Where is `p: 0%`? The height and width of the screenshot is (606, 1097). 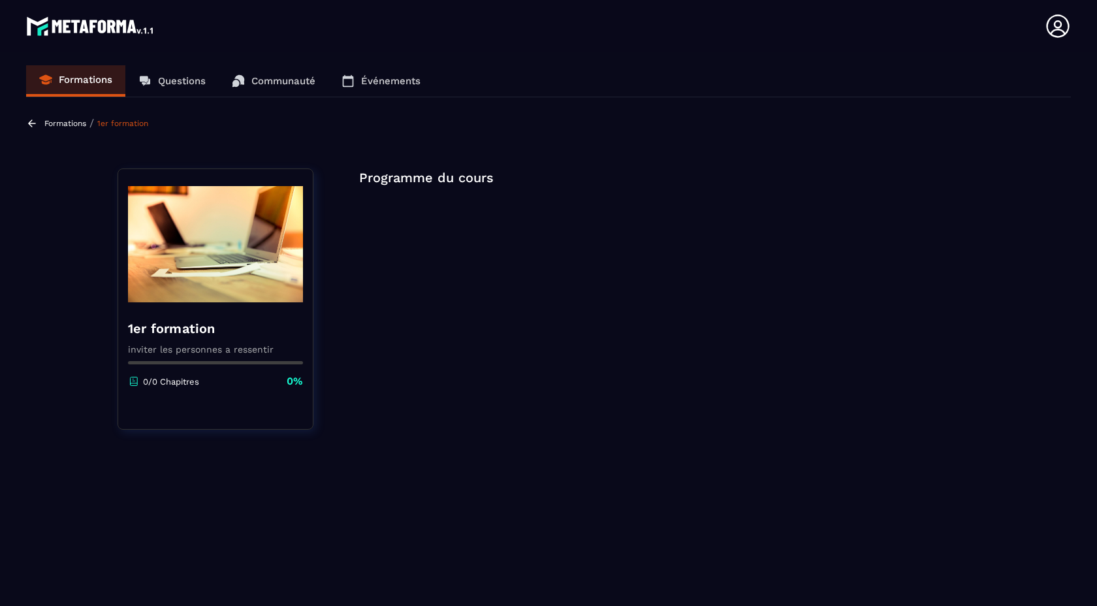 p: 0% is located at coordinates (295, 381).